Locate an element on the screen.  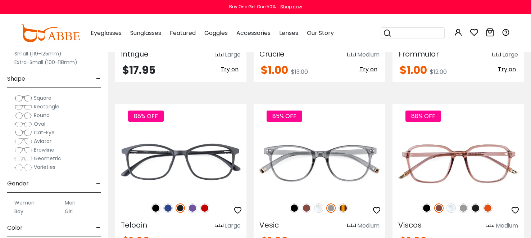
span: Varieties is located at coordinates (45, 167).